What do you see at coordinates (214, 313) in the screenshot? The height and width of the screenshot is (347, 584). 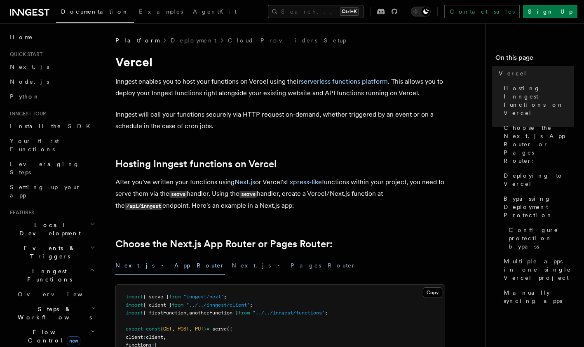 I see `span: anotherFunction }` at bounding box center [214, 313].